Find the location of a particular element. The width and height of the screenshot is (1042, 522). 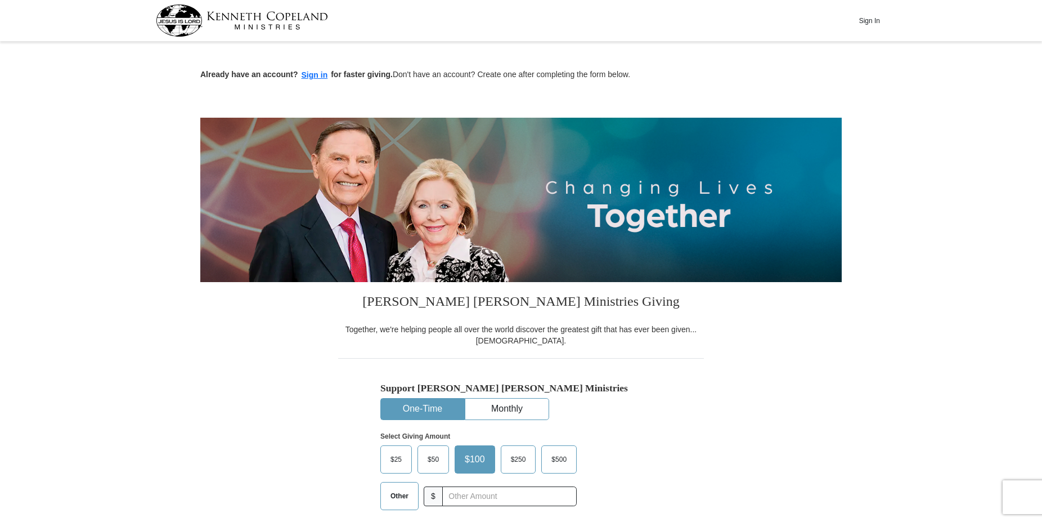

button: One-Time is located at coordinates (423, 408).